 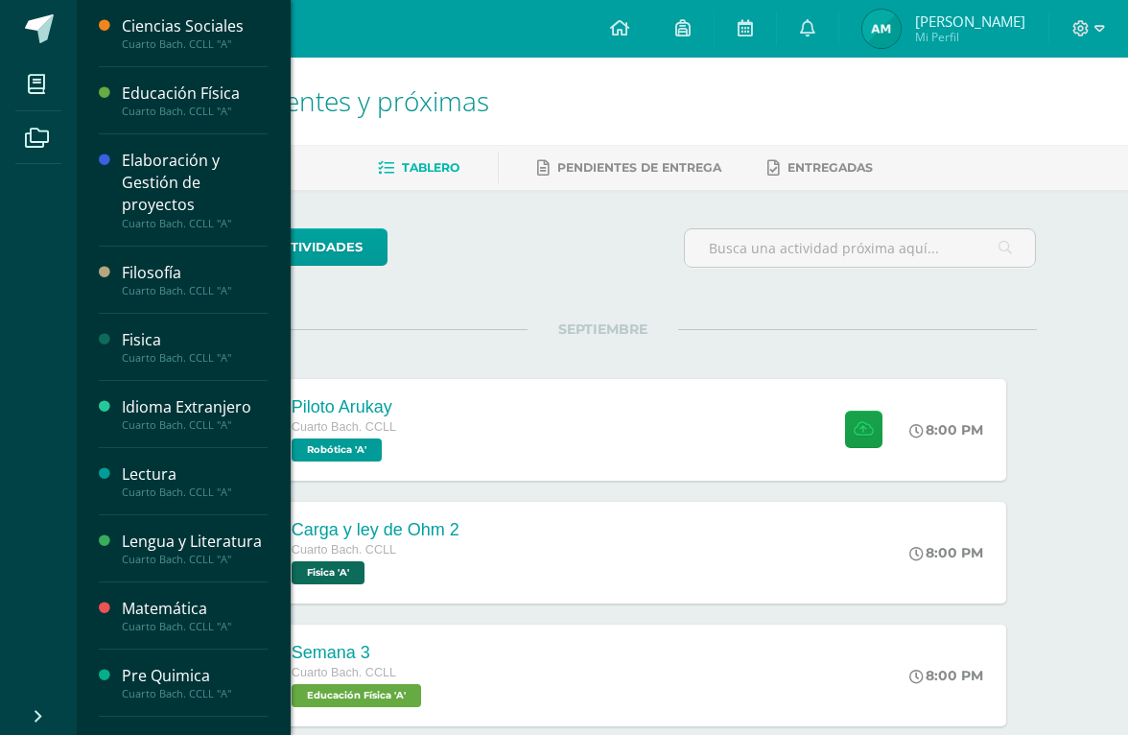 I want to click on a: LecturaCuarto Bach. CCLL "A", so click(x=195, y=481).